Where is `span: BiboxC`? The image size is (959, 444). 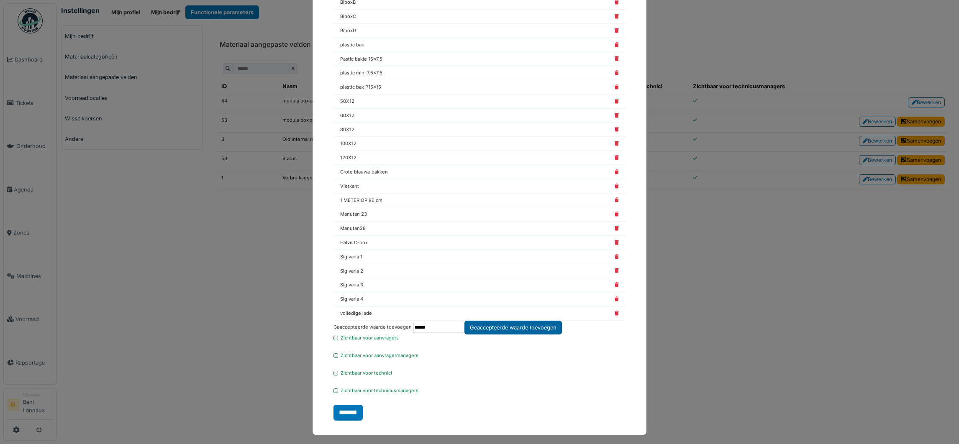
span: BiboxC is located at coordinates (348, 16).